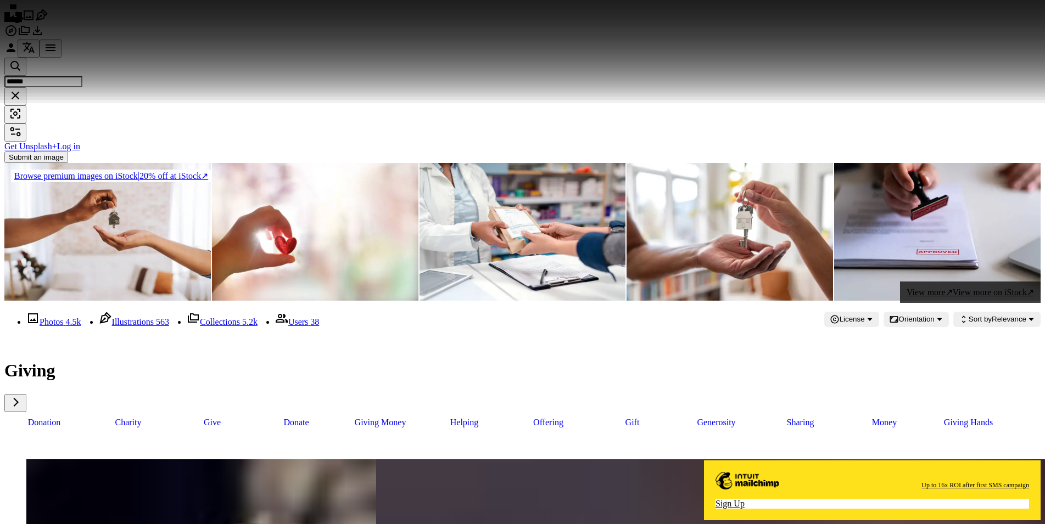 The width and height of the screenshot is (1045, 524). What do you see at coordinates (15, 403) in the screenshot?
I see `button: scroll list to the right` at bounding box center [15, 403].